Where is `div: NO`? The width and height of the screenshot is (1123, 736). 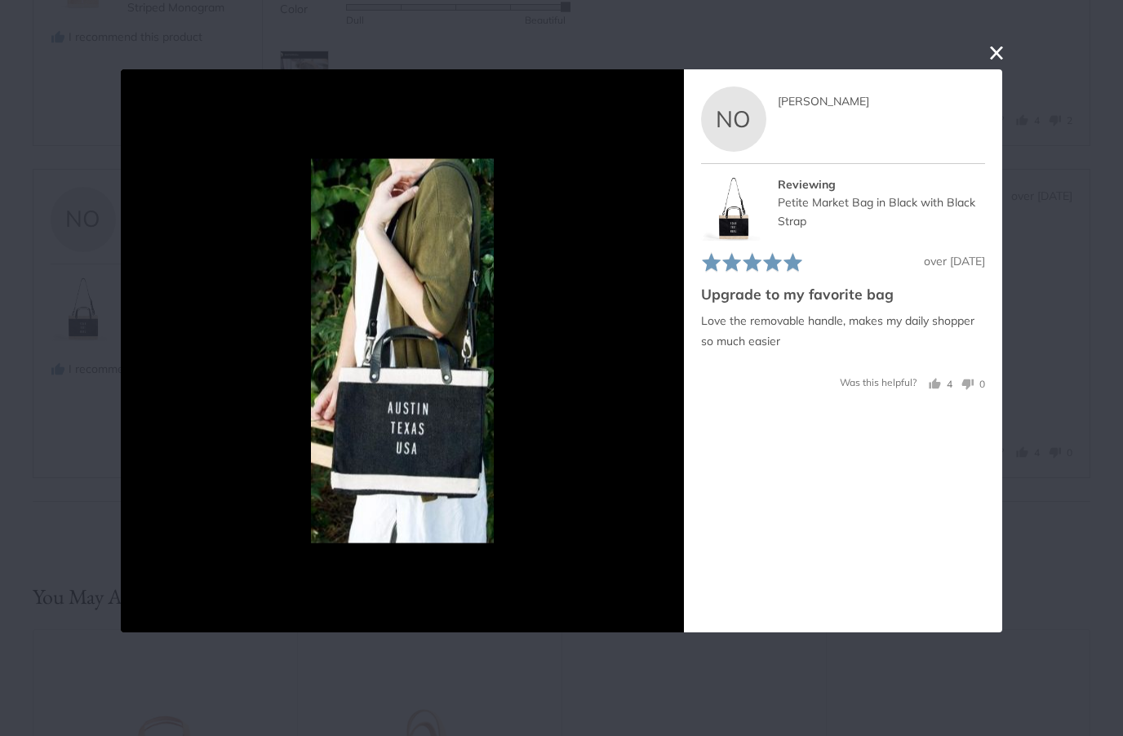
div: NO is located at coordinates (733, 119).